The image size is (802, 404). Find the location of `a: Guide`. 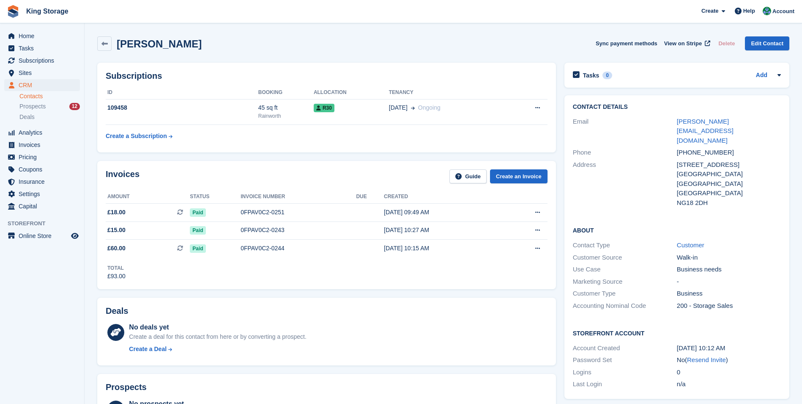

a: Guide is located at coordinates (468, 176).